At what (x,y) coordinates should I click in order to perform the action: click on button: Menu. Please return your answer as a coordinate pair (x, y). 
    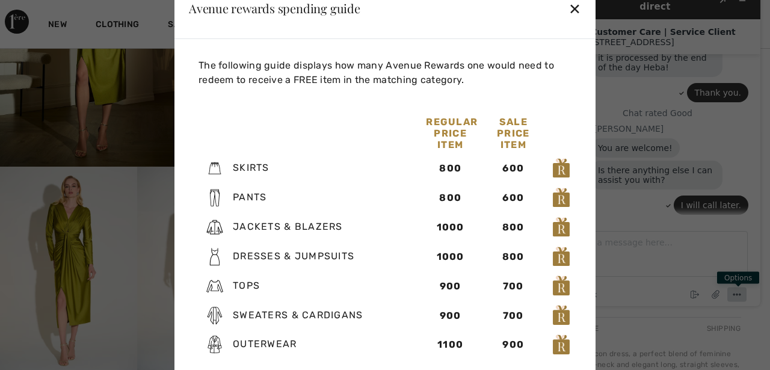
    Looking at the image, I should click on (192, 323).